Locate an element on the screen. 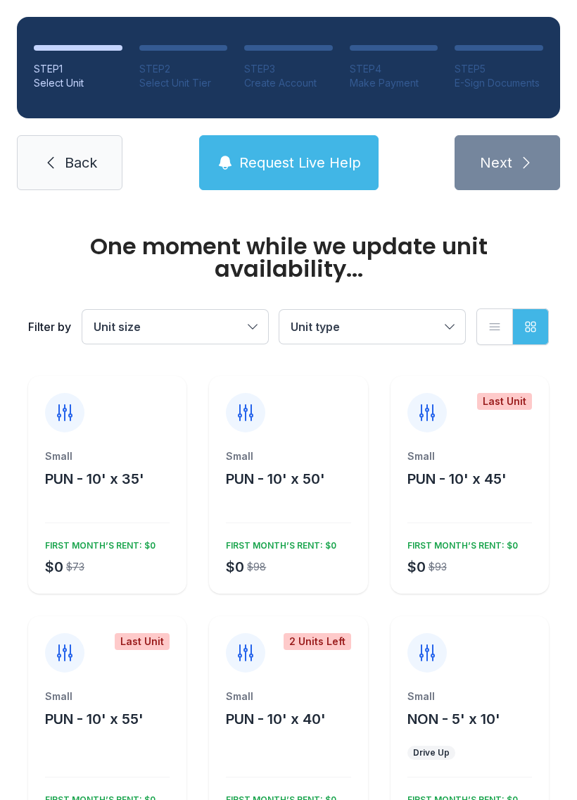 The height and width of the screenshot is (800, 577). span: Unit size is located at coordinates (117, 327).